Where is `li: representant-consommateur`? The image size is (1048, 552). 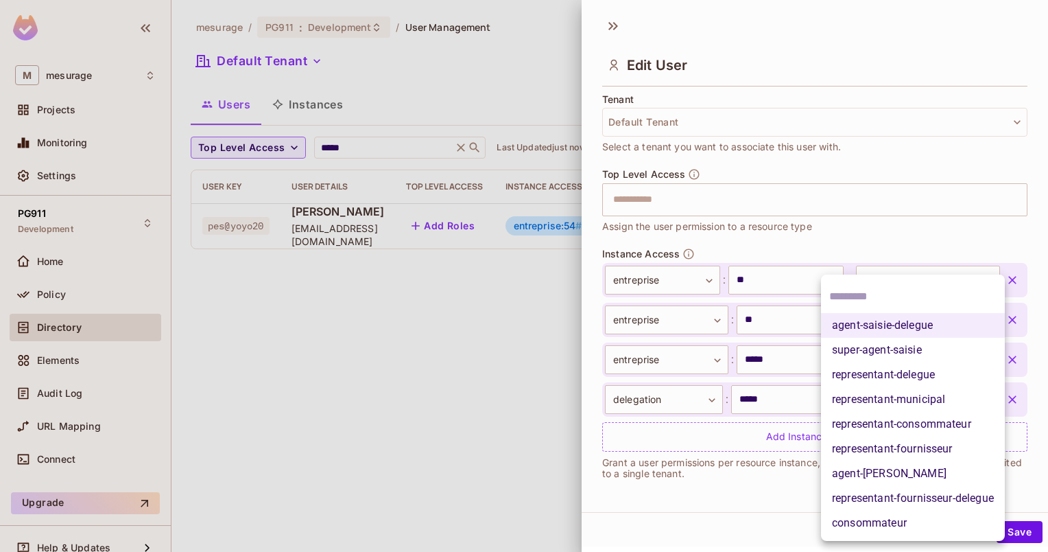
li: representant-consommateur is located at coordinates (913, 424).